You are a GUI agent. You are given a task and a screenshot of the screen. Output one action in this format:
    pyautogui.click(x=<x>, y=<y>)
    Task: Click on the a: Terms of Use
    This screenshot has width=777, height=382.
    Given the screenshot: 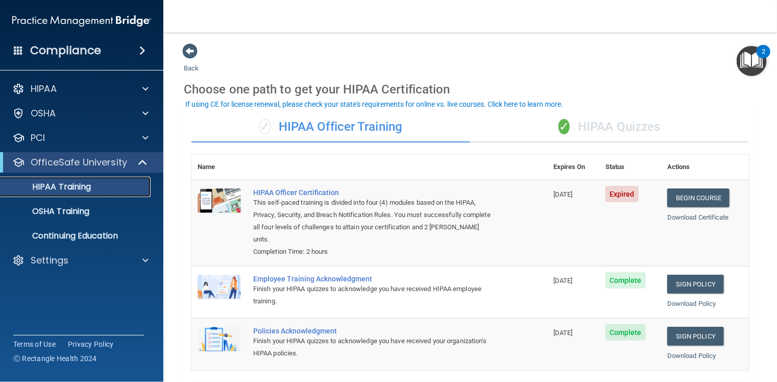 What is the action you would take?
    pyautogui.click(x=34, y=344)
    